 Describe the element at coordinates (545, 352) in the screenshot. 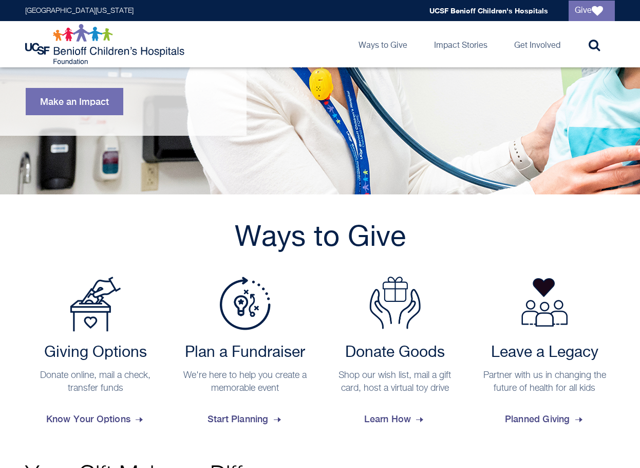

I see `h2: Leave a Legacy` at that location.